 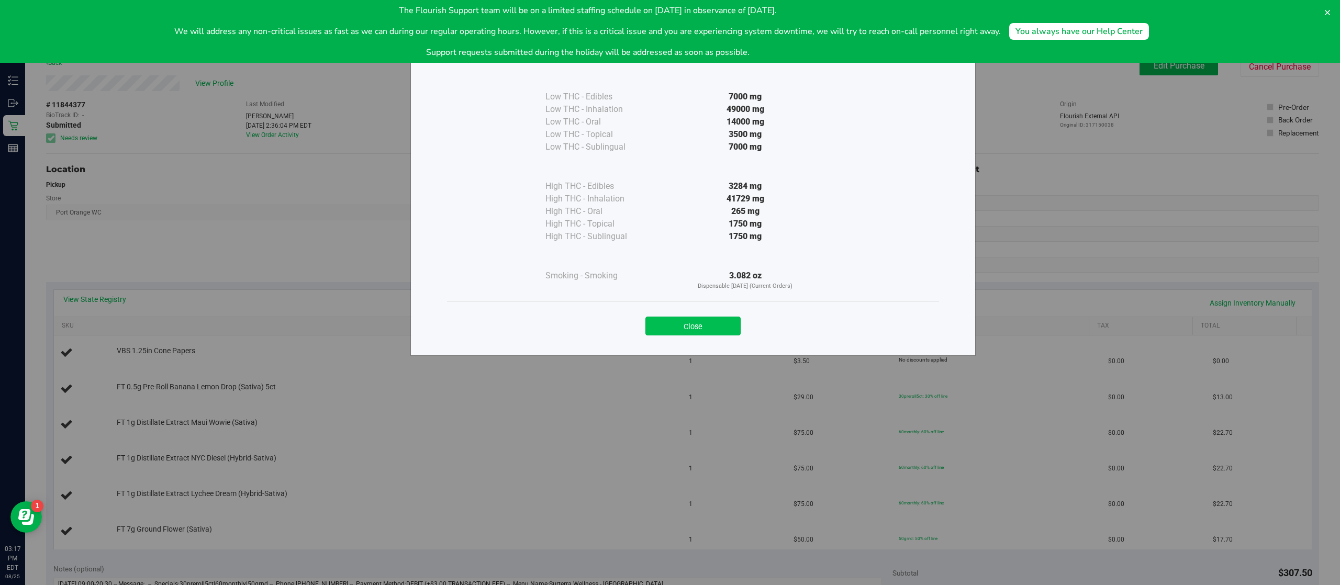 I want to click on div: 49000 mg, so click(x=745, y=109).